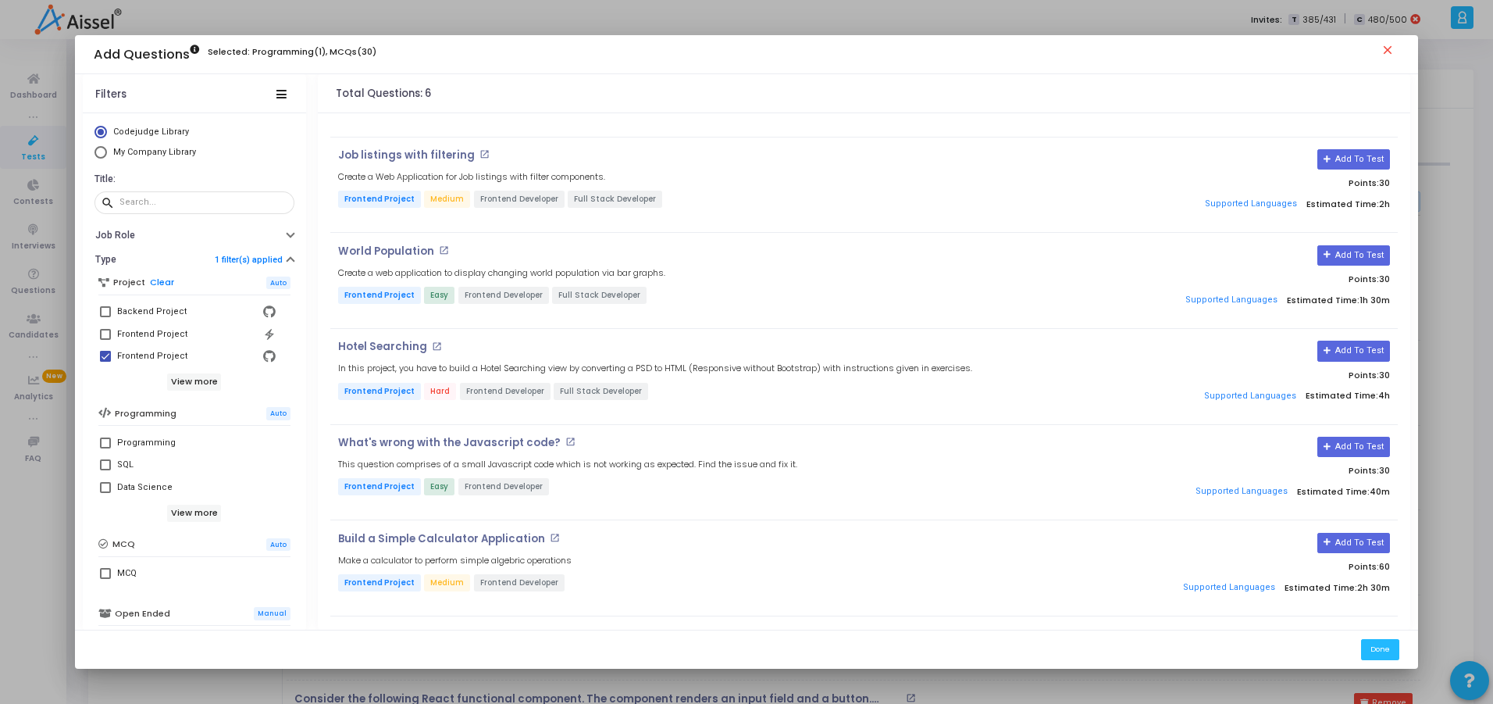 The height and width of the screenshot is (704, 1493). Describe the element at coordinates (1380, 491) in the screenshot. I see `span: 40m` at that location.